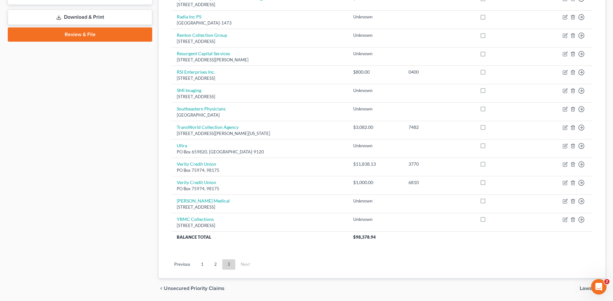  What do you see at coordinates (439, 72) in the screenshot?
I see `div: 0400` at bounding box center [439, 72].